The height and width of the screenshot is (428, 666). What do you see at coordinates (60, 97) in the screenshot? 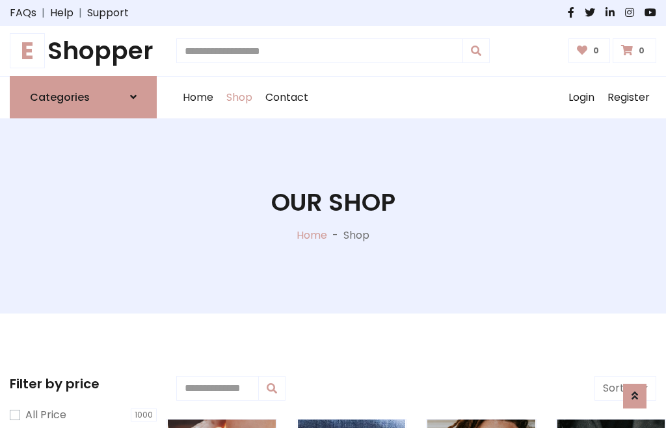
I see `h6: Categories` at bounding box center [60, 97].